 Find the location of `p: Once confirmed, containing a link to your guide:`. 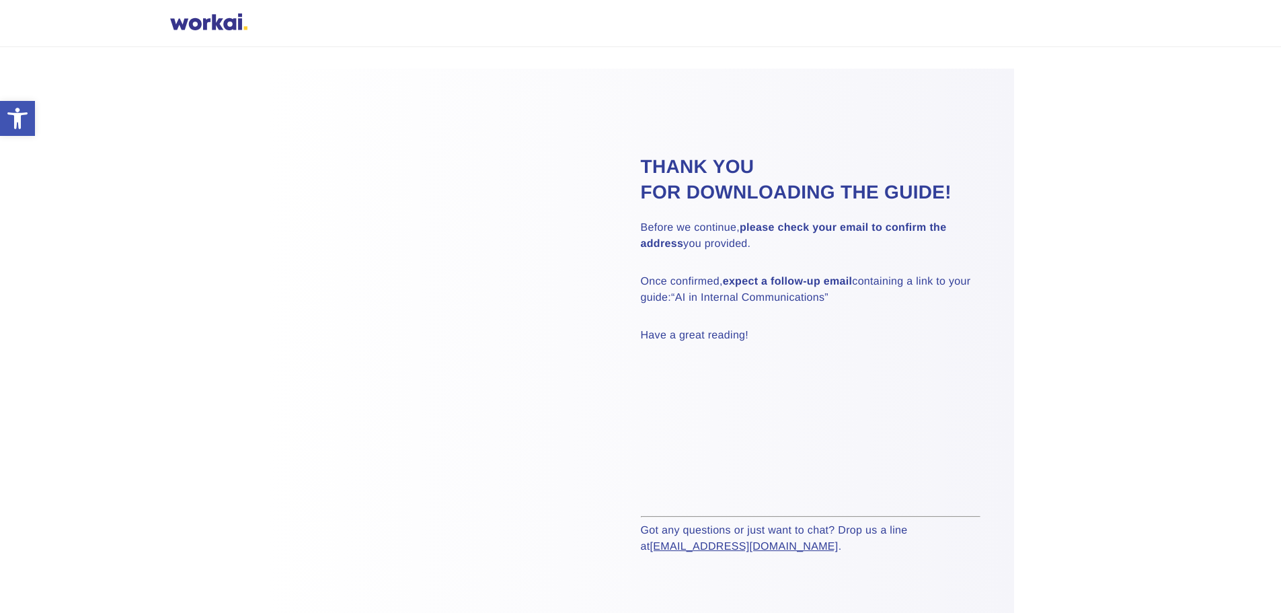

p: Once confirmed, containing a link to your guide: is located at coordinates (811, 290).